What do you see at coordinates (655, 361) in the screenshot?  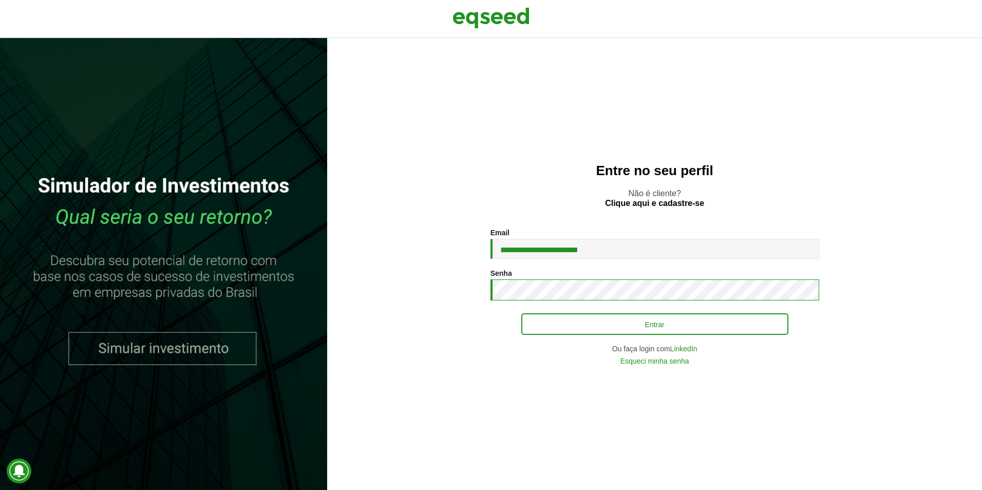 I see `a: Esqueci minha senha` at bounding box center [655, 361].